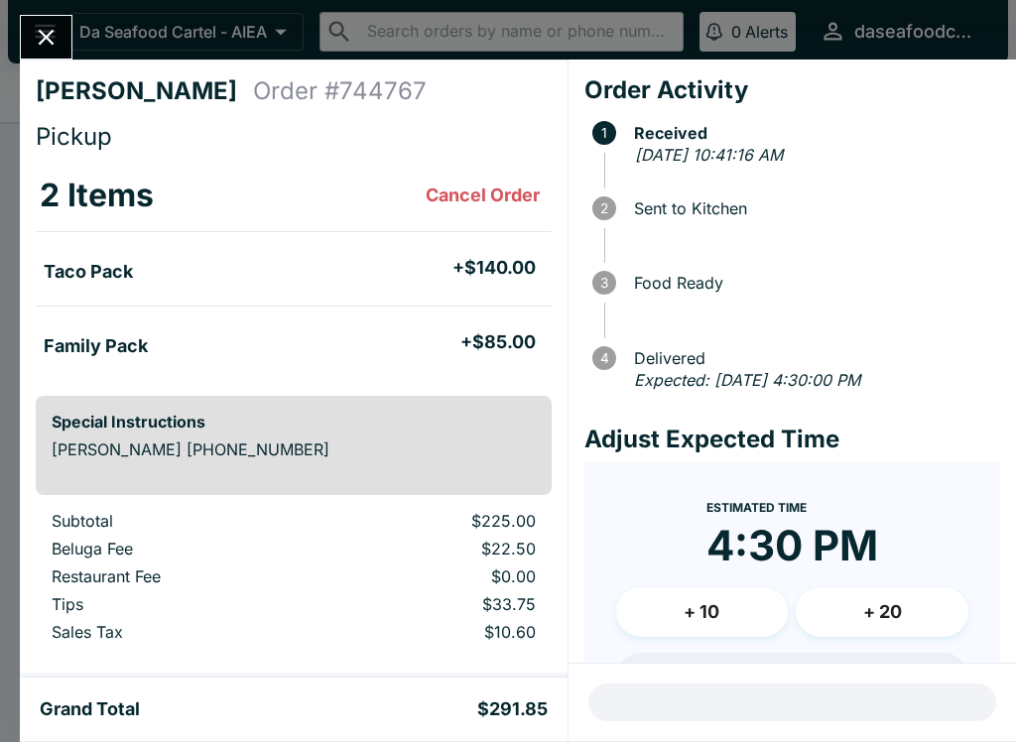 The height and width of the screenshot is (742, 1016). What do you see at coordinates (703, 612) in the screenshot?
I see `button: + 10` at bounding box center [703, 612].